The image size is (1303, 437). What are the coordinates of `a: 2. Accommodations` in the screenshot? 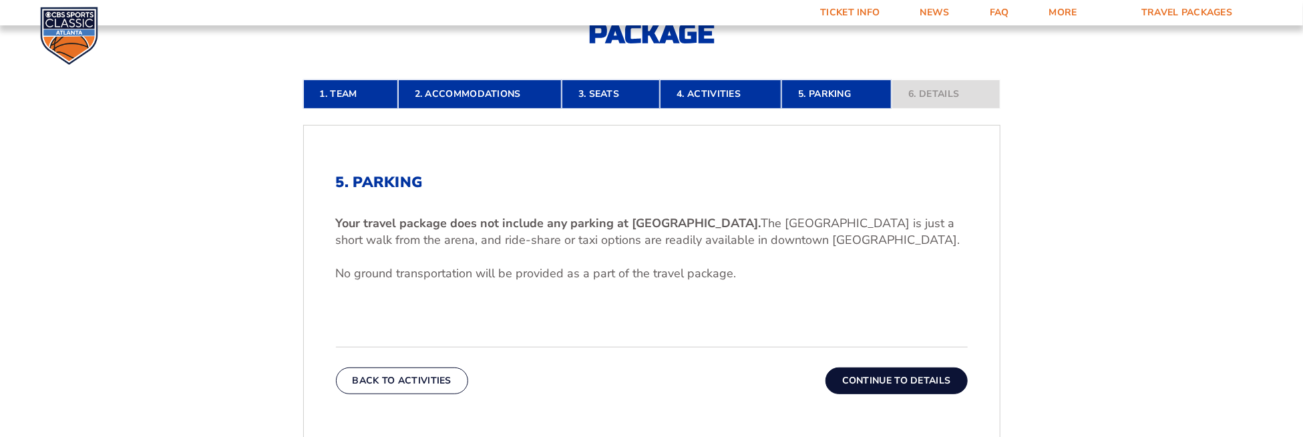 It's located at (479, 94).